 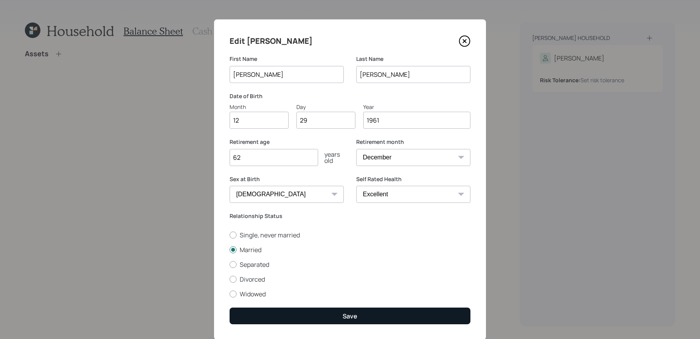 I want to click on label: Single, never married, so click(x=350, y=235).